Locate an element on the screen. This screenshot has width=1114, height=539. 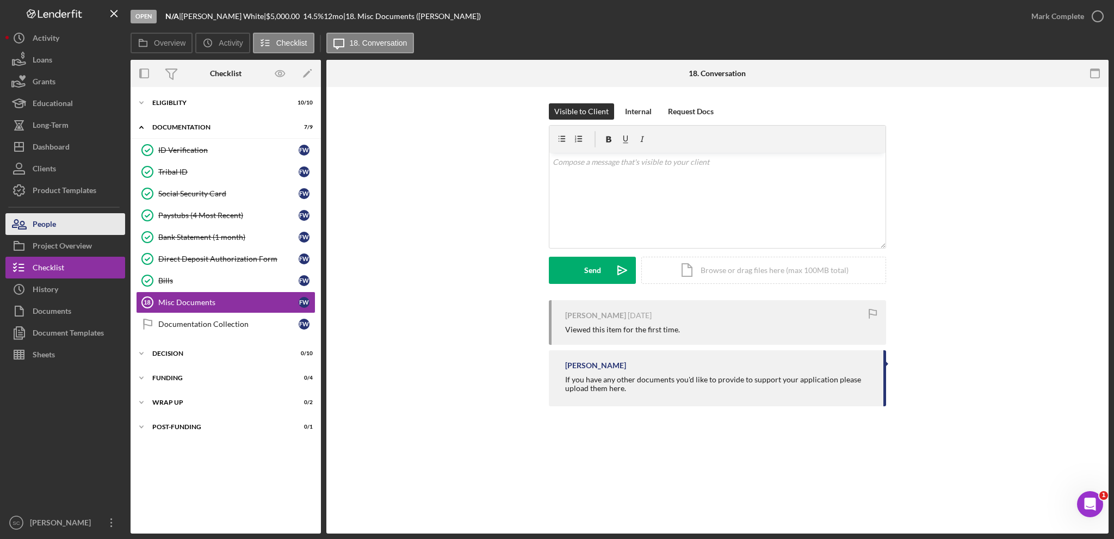
div: 10 / 10 is located at coordinates (303, 103).